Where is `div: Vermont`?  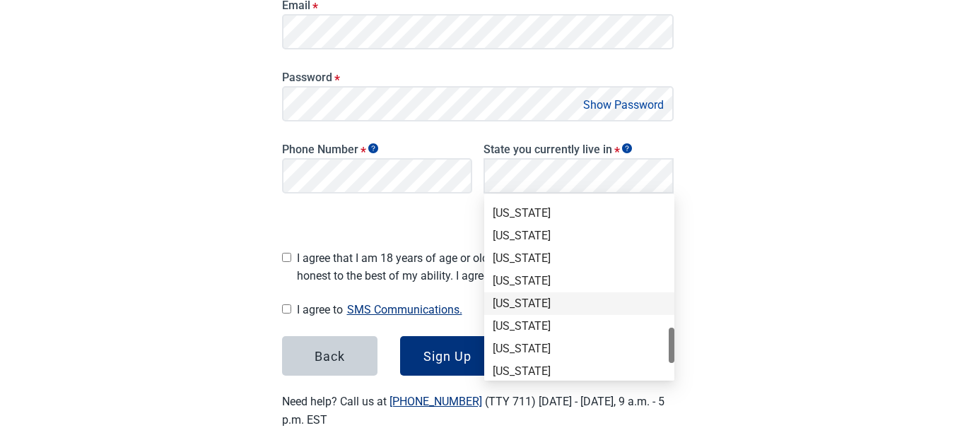
div: Vermont is located at coordinates (579, 372).